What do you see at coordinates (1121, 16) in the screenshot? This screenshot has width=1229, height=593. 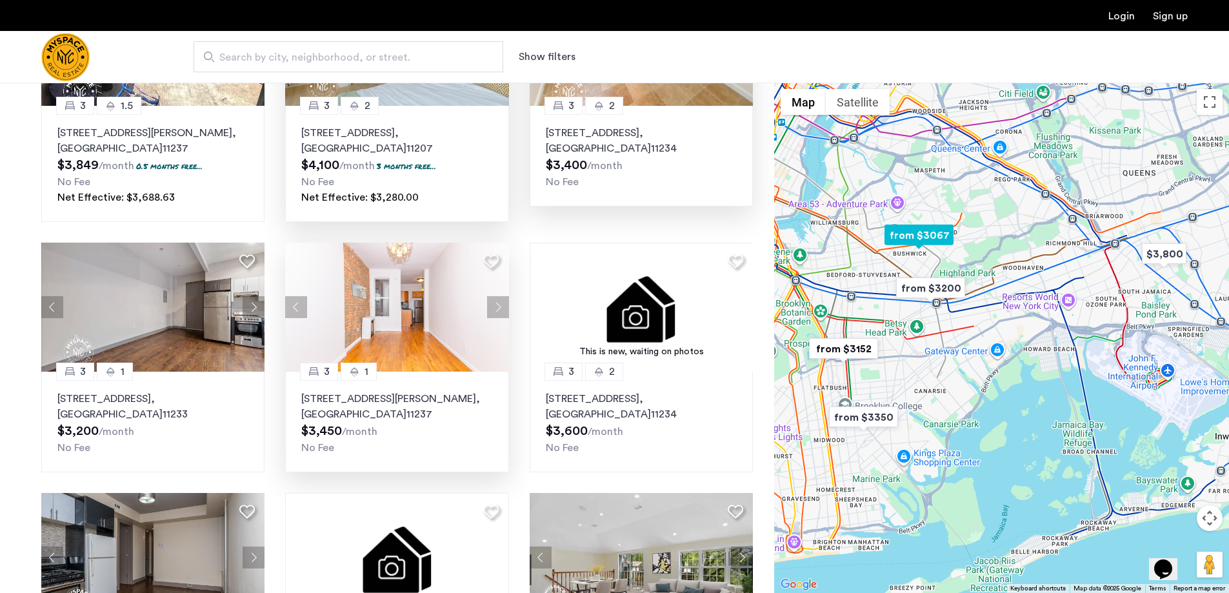 I see `a: Login` at bounding box center [1121, 16].